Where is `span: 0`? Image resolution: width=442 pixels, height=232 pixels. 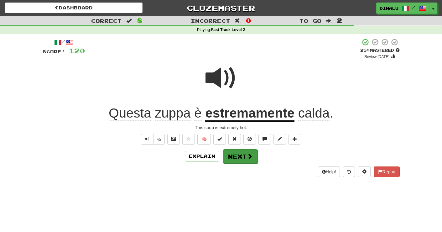 span: 0 is located at coordinates (248, 20).